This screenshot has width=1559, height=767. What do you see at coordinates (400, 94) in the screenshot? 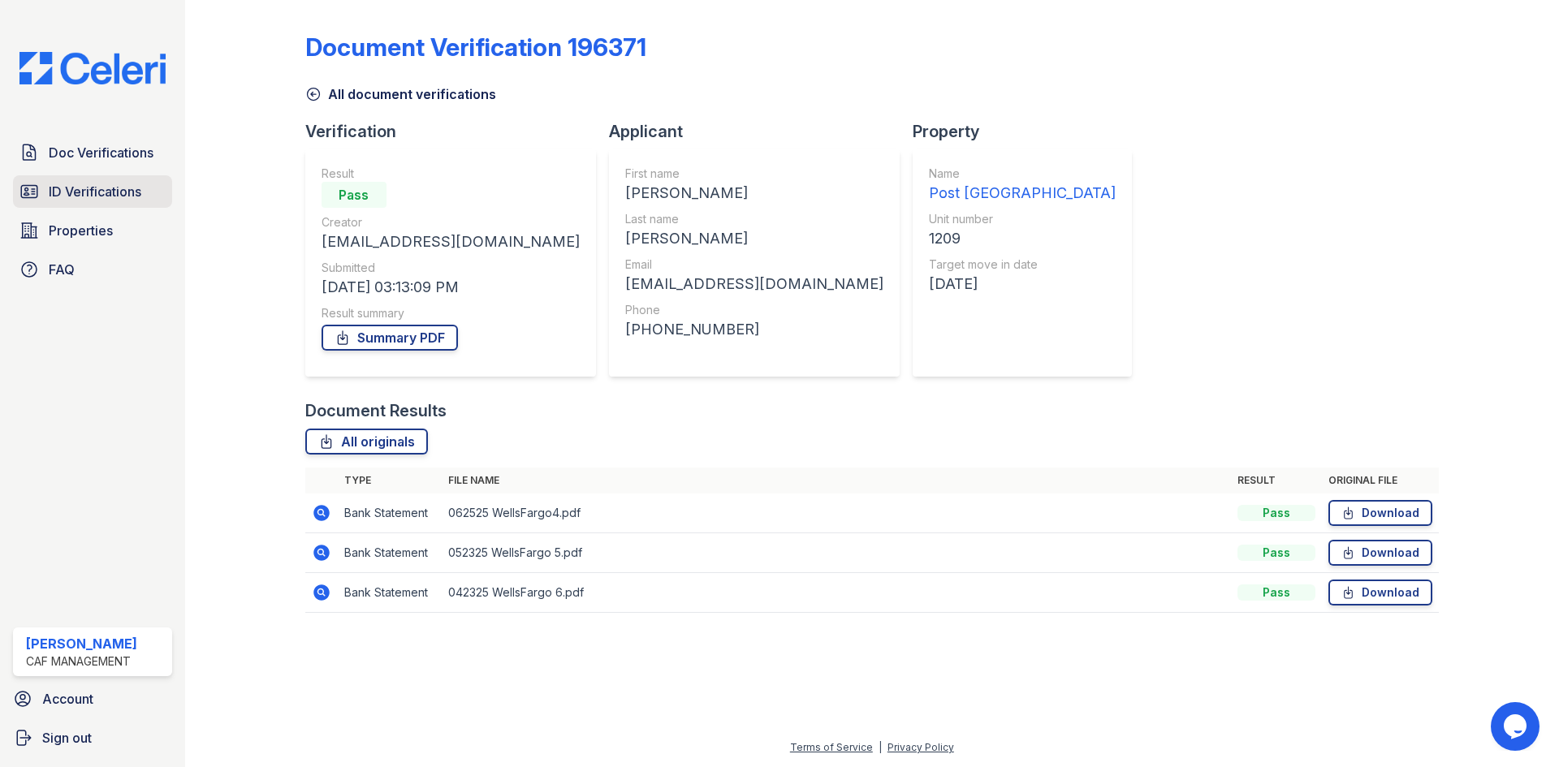
I see `a: All document verifications` at bounding box center [400, 94].